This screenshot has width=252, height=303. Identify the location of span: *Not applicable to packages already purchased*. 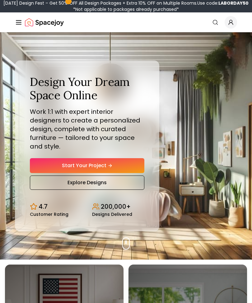
(126, 9).